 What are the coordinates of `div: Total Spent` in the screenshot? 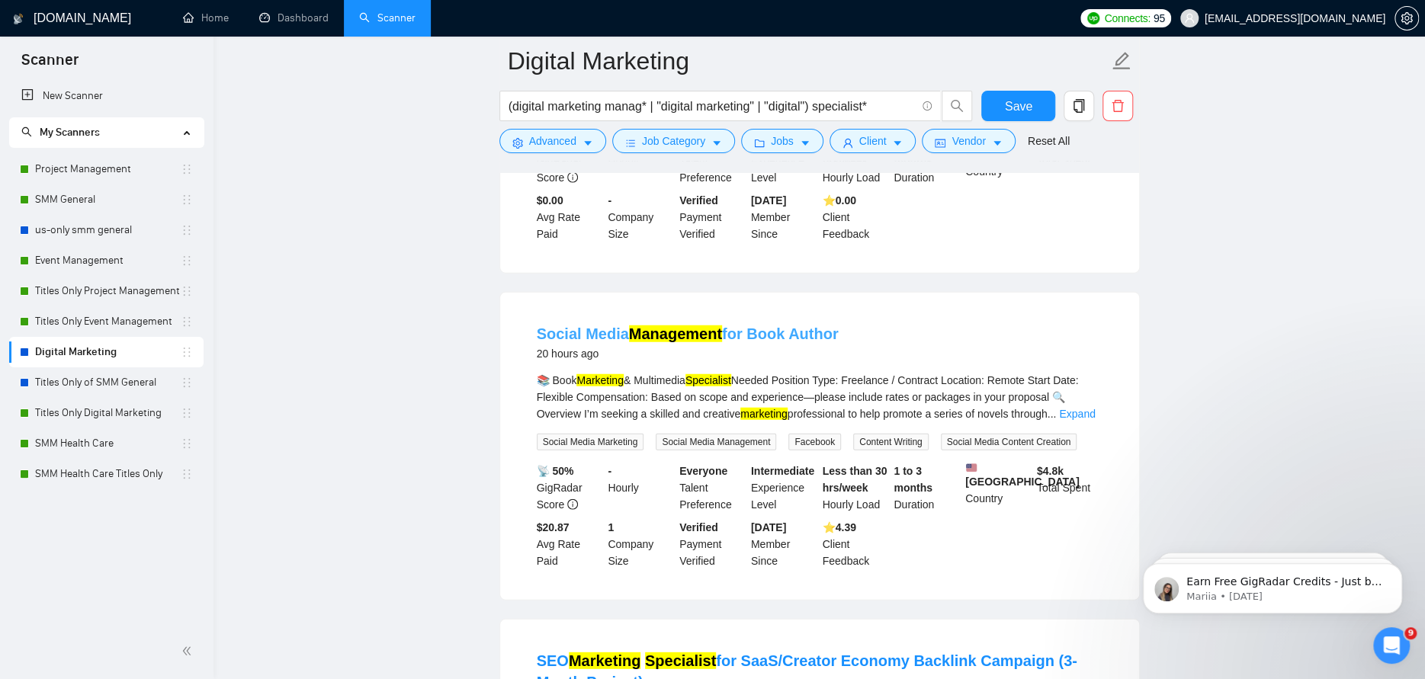 It's located at (1070, 488).